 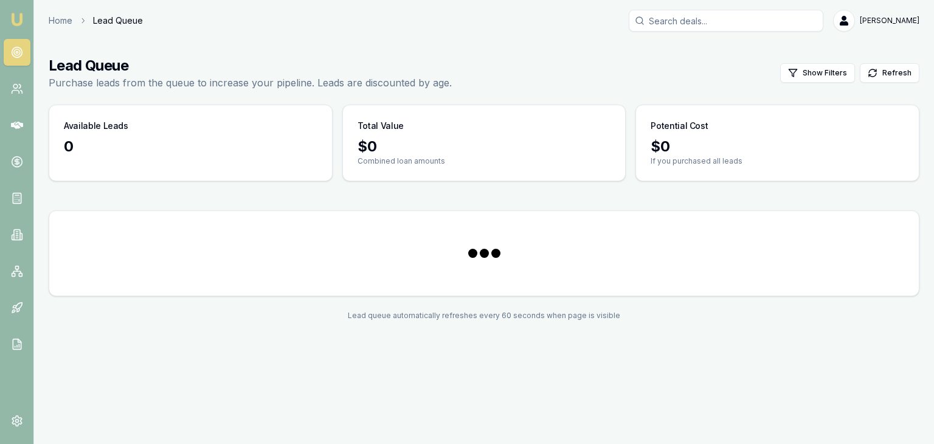 What do you see at coordinates (250, 83) in the screenshot?
I see `p: Purchase leads from the queue to increase your pipeline. Leads are discounted by age.` at bounding box center [250, 83].